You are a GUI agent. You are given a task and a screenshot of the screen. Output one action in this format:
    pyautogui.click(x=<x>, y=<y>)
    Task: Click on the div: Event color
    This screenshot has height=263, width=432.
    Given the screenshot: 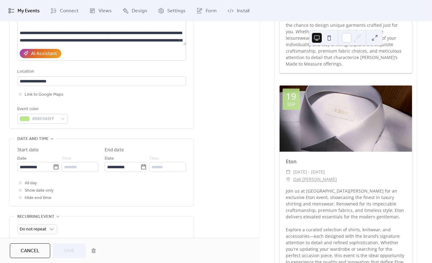 What is the action you would take?
    pyautogui.click(x=42, y=109)
    